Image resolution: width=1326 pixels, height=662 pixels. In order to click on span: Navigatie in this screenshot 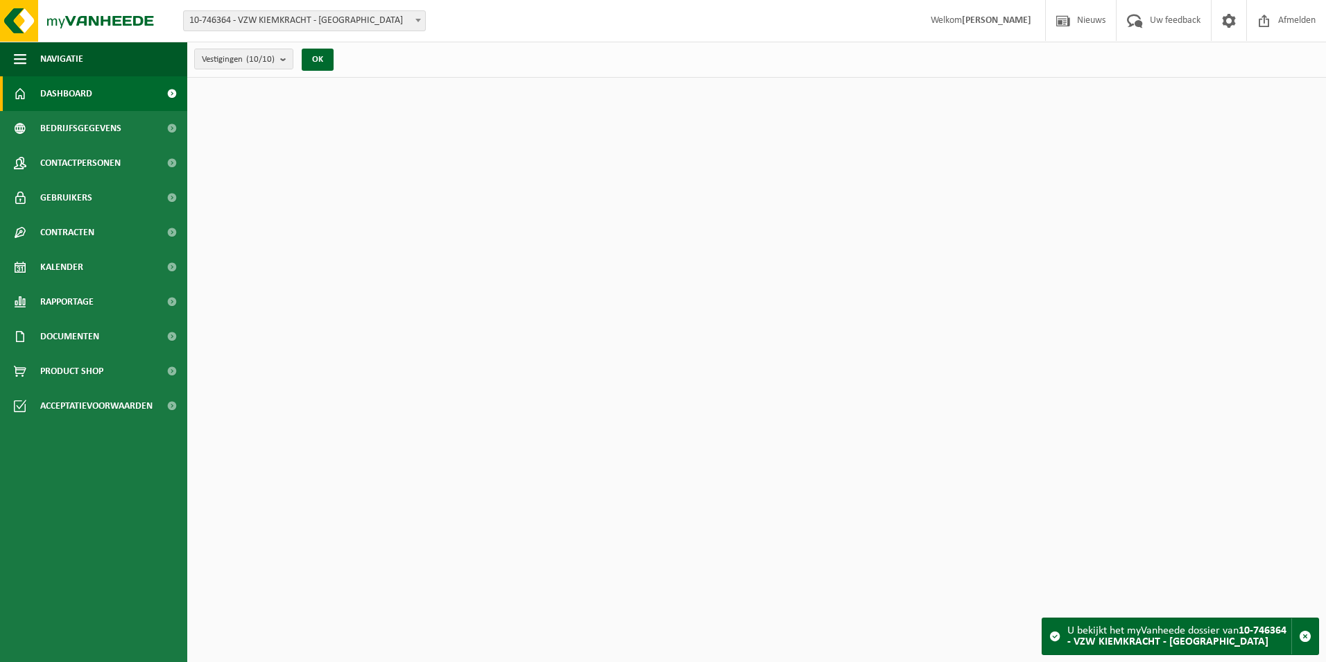, I will do `click(62, 59)`.